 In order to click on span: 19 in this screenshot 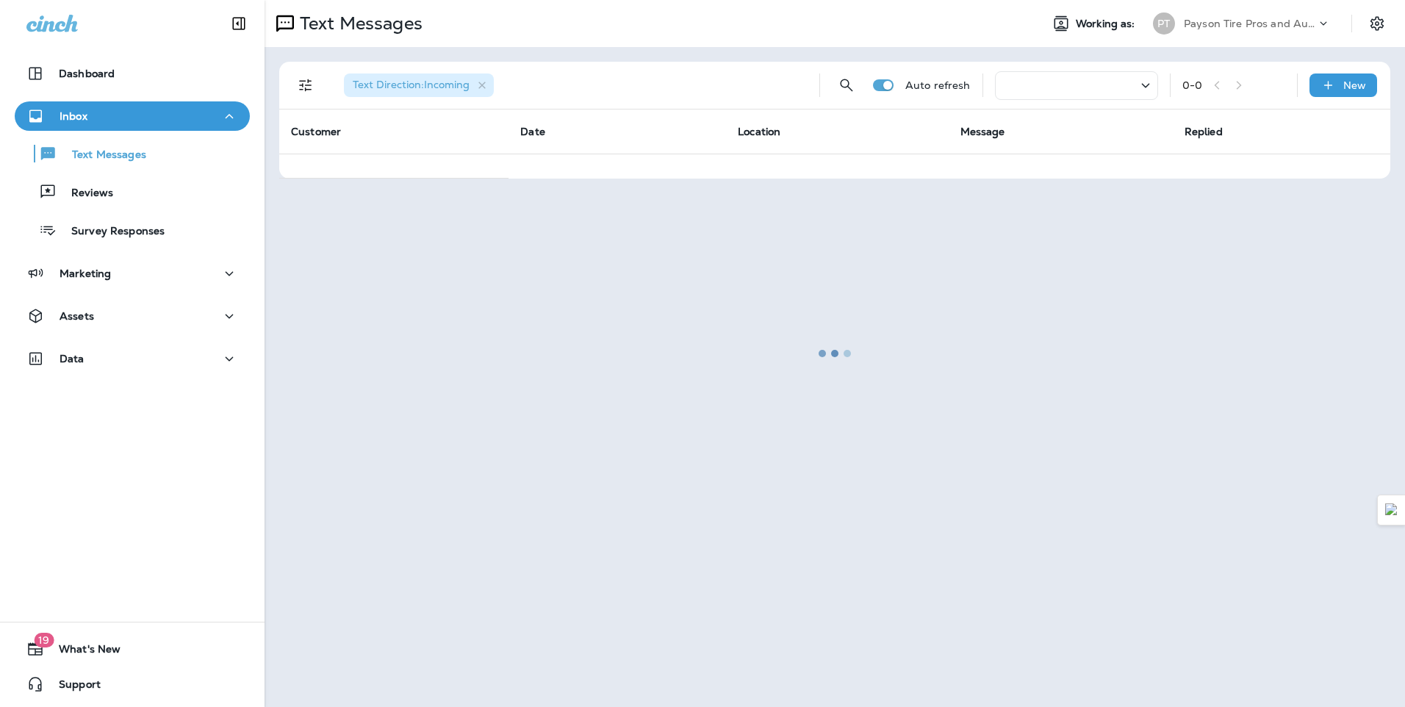, I will do `click(43, 640)`.